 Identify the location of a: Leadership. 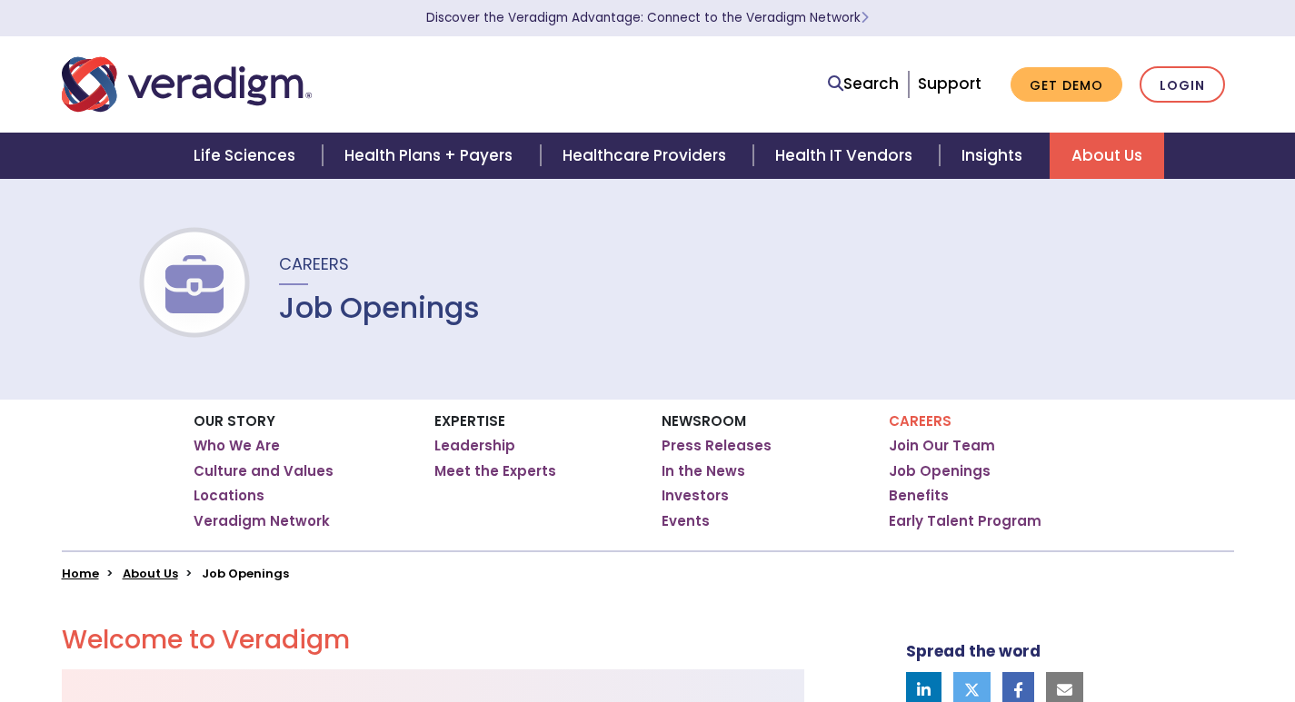
(474, 446).